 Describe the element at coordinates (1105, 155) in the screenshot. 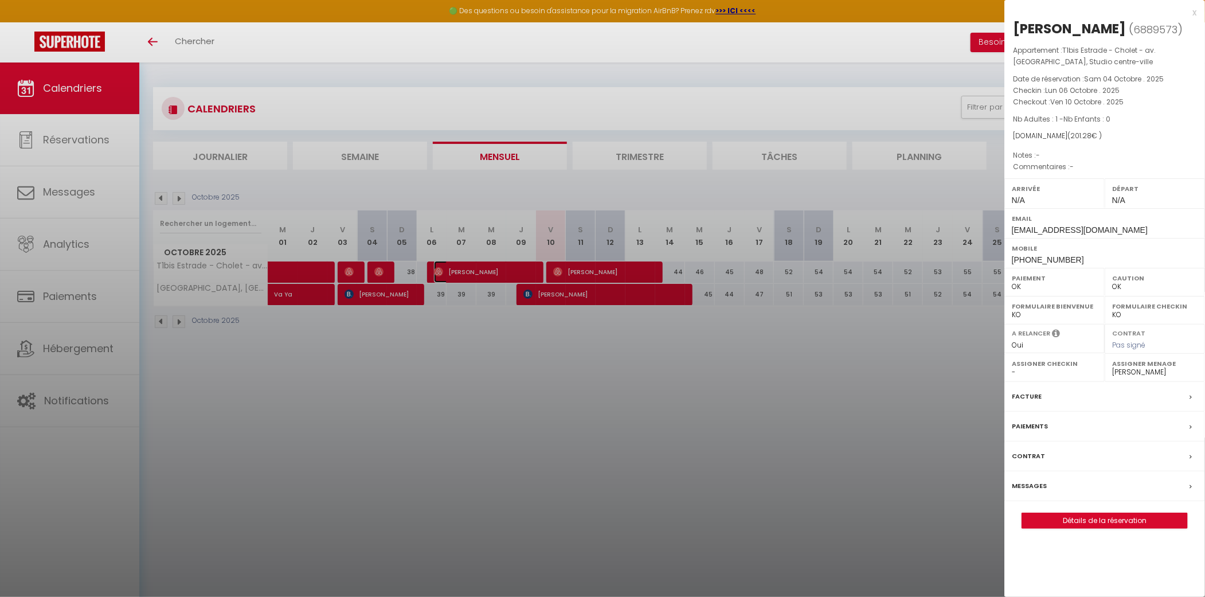

I see `p: Notes :` at that location.